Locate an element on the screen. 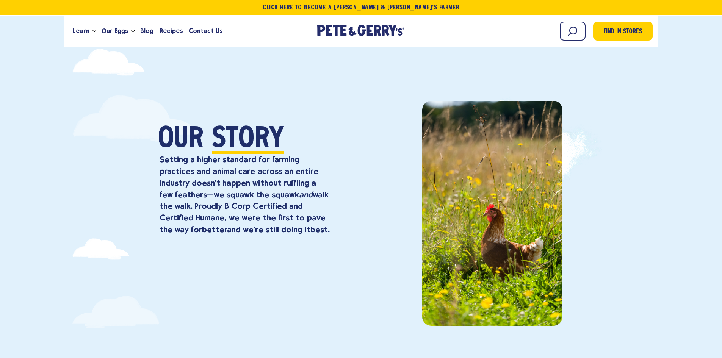  span: Blog is located at coordinates (147, 31).